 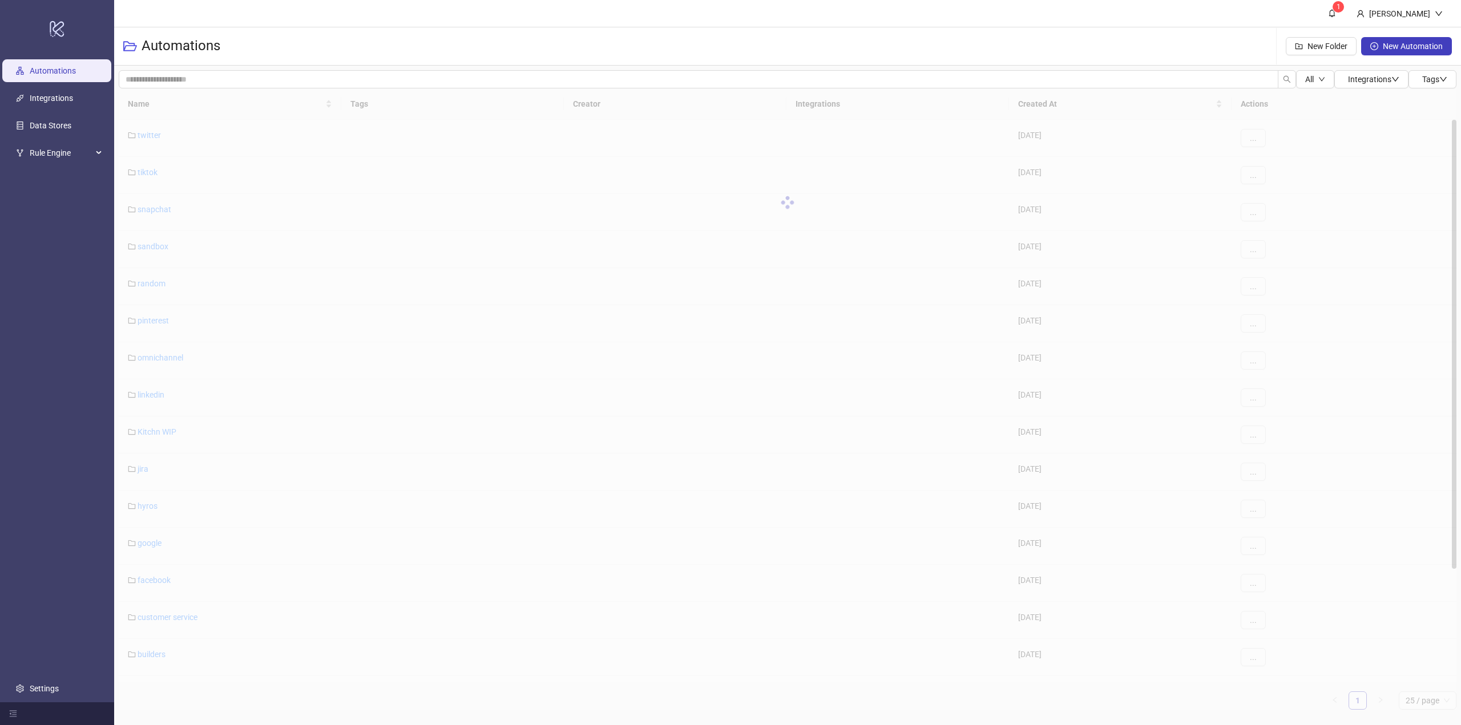 What do you see at coordinates (53, 71) in the screenshot?
I see `a: Automations` at bounding box center [53, 71].